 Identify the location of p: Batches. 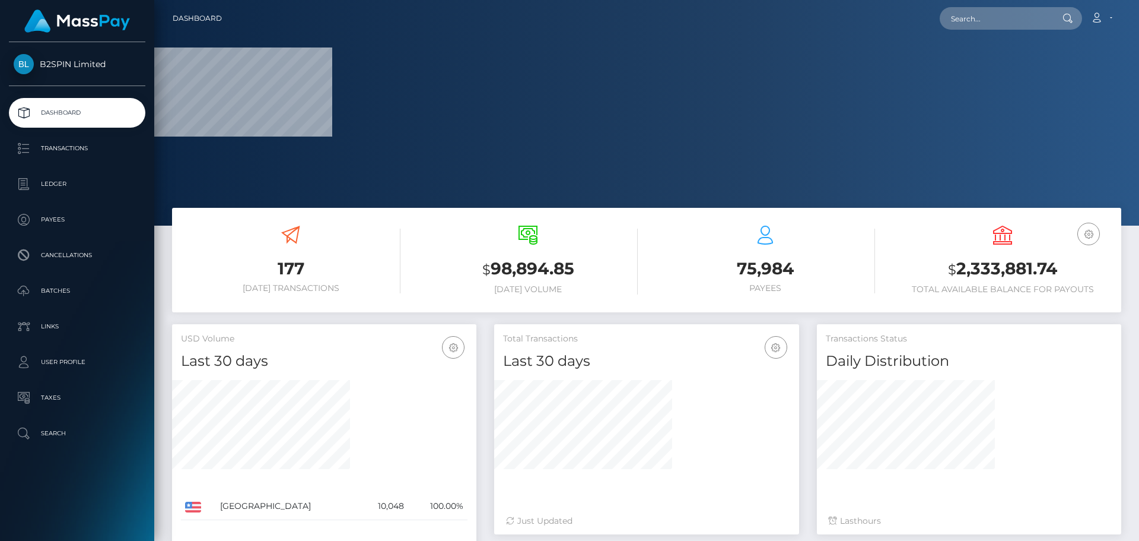
(77, 291).